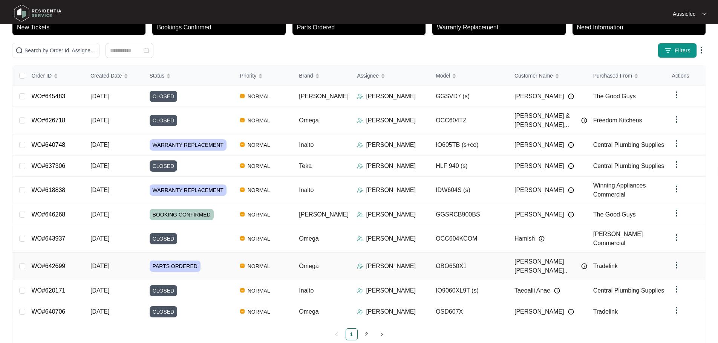 This screenshot has height=343, width=718. Describe the element at coordinates (532, 291) in the screenshot. I see `span: Taeoalii Anae` at that location.